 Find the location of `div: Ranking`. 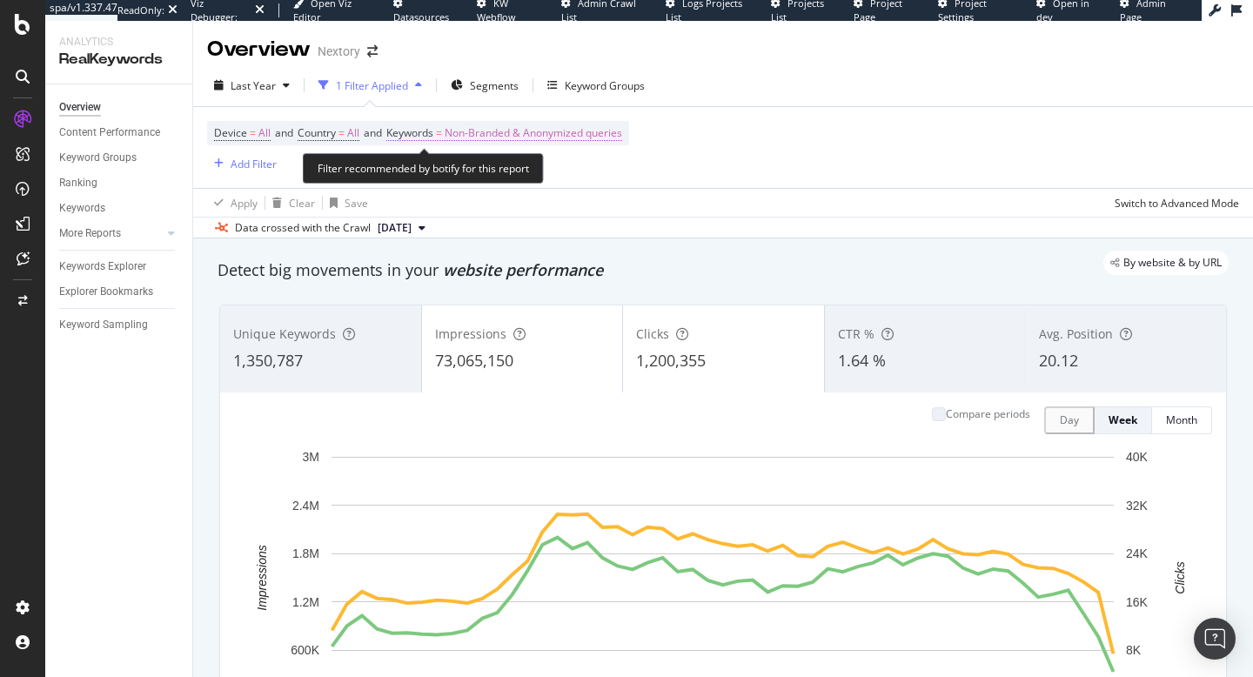

div: Ranking is located at coordinates (78, 183).